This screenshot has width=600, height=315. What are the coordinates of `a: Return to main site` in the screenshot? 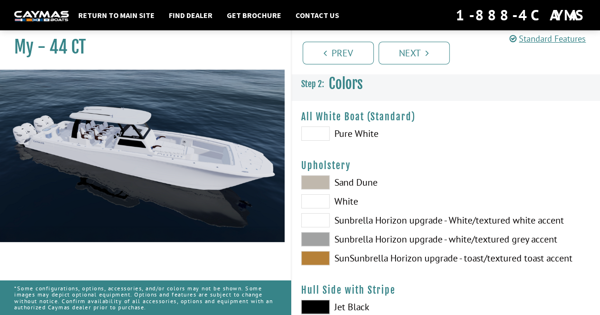 It's located at (116, 15).